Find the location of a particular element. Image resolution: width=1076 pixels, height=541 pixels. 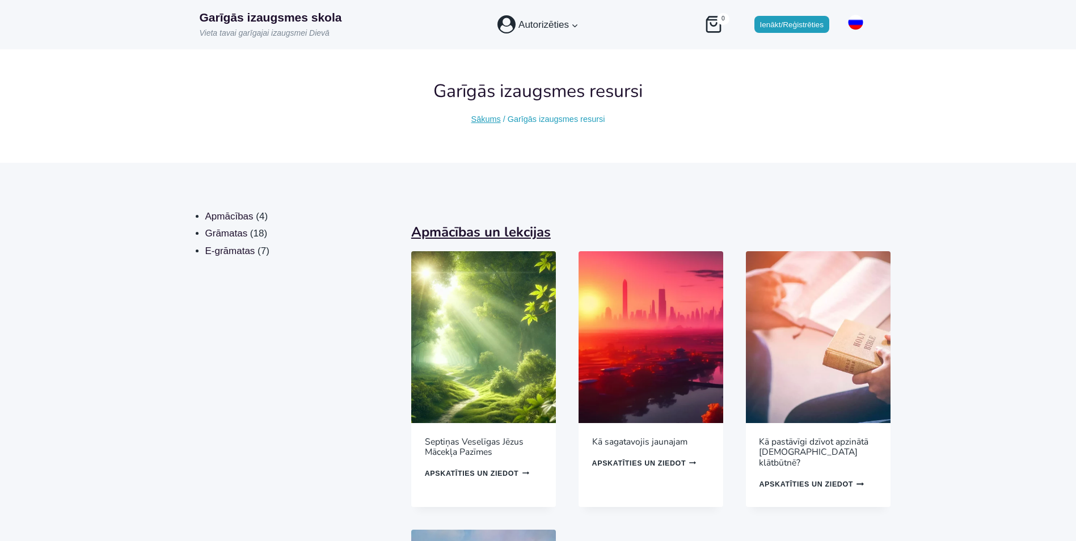

h1: Garīgās izaugsmes resursi is located at coordinates (538, 91).